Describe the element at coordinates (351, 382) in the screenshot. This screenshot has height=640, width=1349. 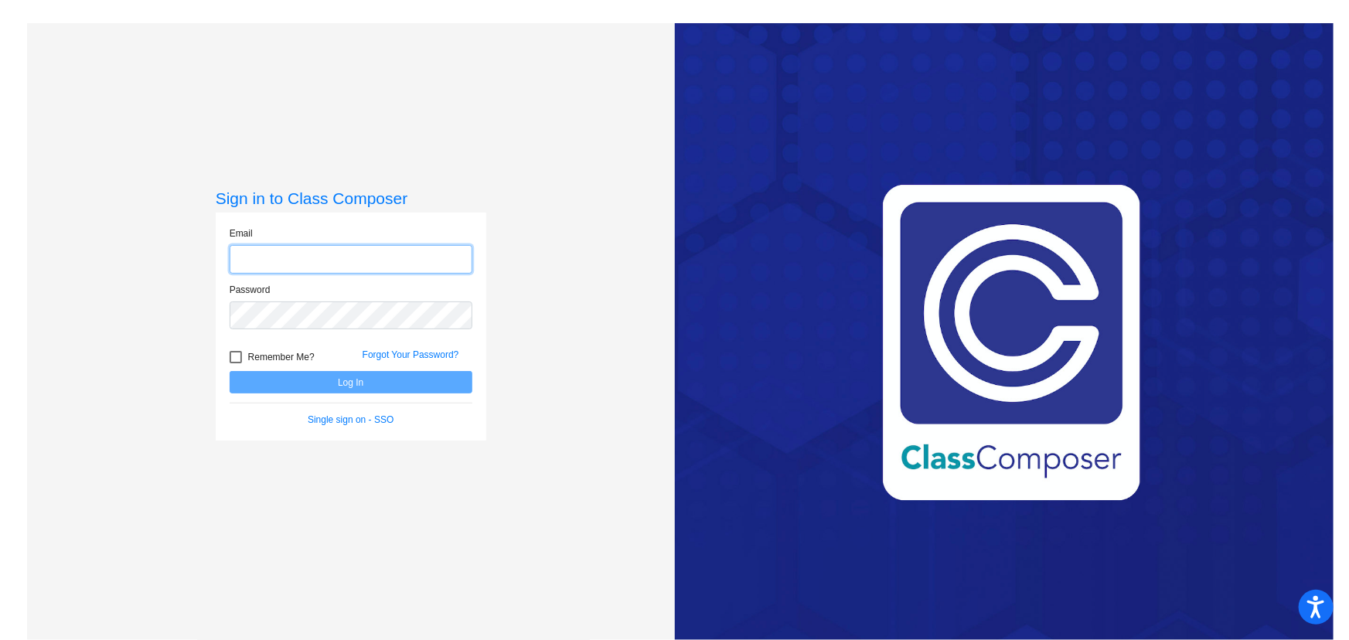
I see `button: Log In` at that location.